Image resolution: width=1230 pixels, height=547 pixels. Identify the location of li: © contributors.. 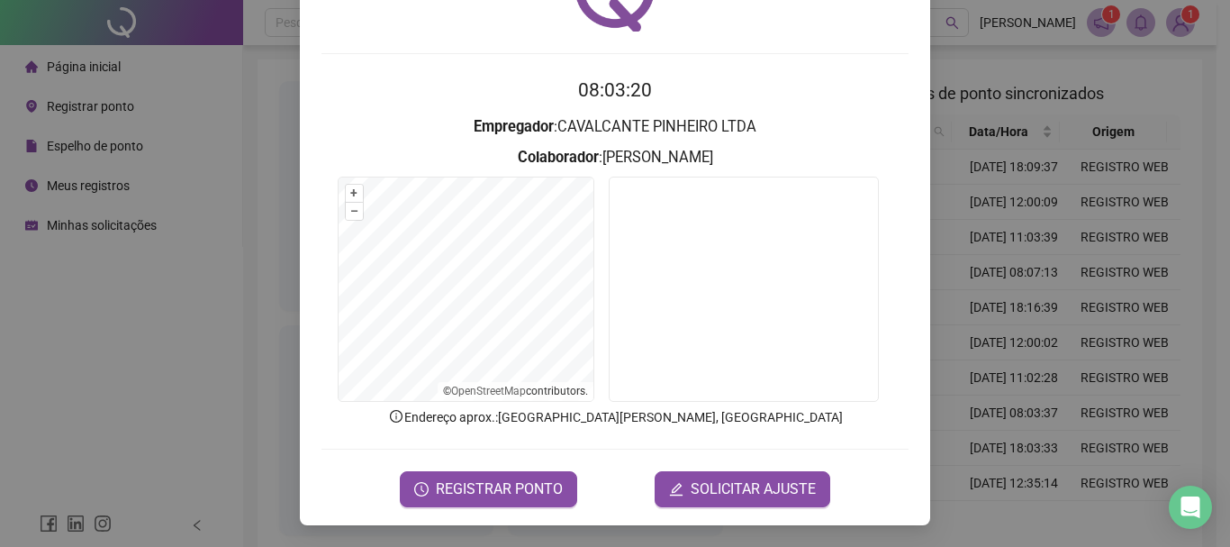
(515, 391).